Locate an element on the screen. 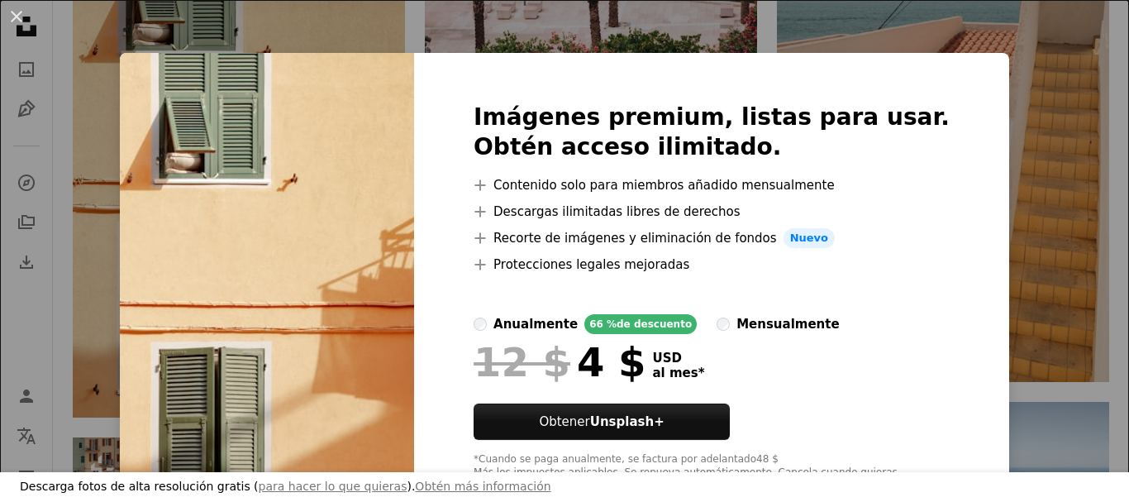 This screenshot has height=502, width=1129. div: 4 $ is located at coordinates (560, 362).